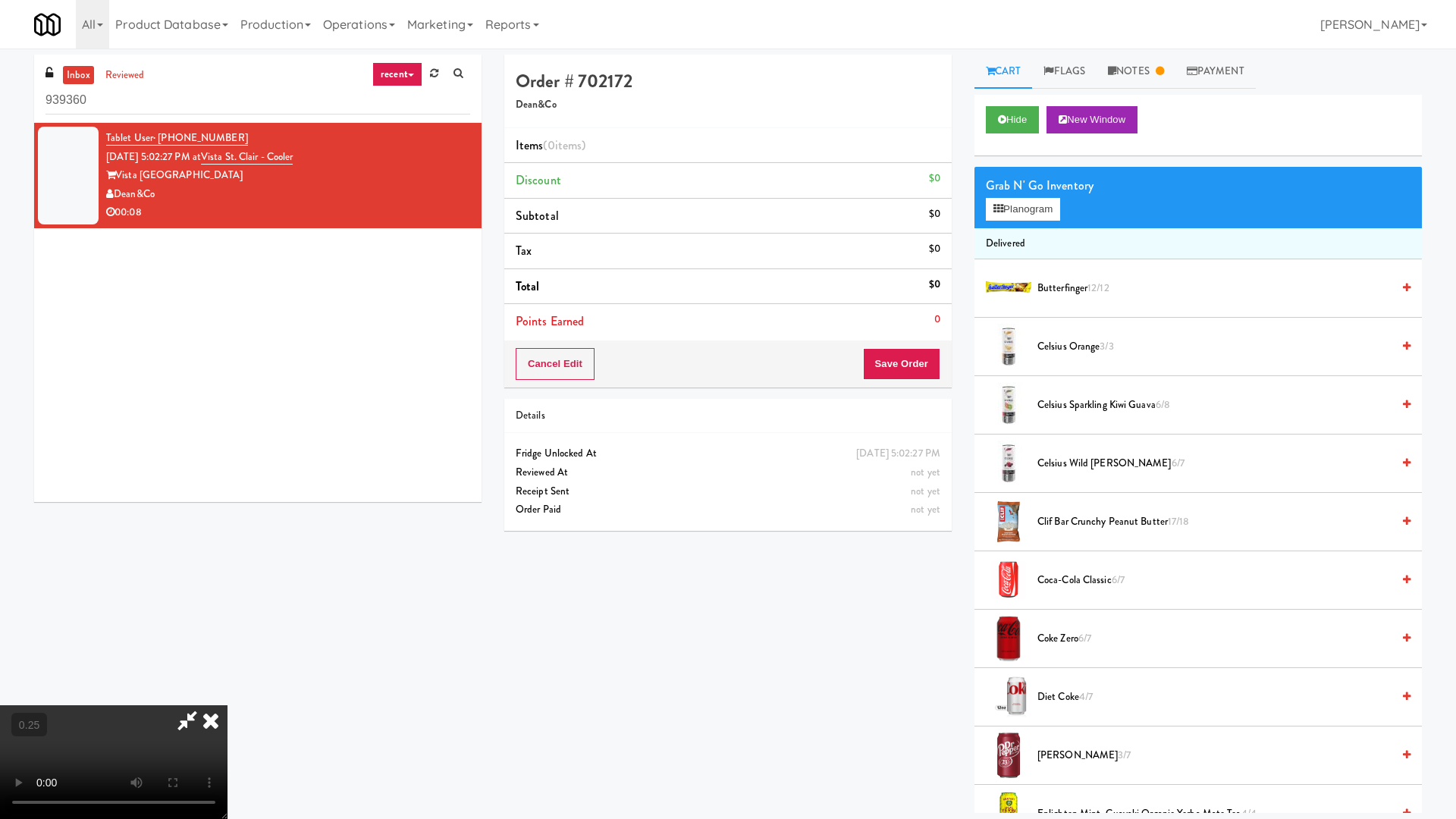  Describe the element at coordinates (1012, 120) in the screenshot. I see `button: Hide` at that location.